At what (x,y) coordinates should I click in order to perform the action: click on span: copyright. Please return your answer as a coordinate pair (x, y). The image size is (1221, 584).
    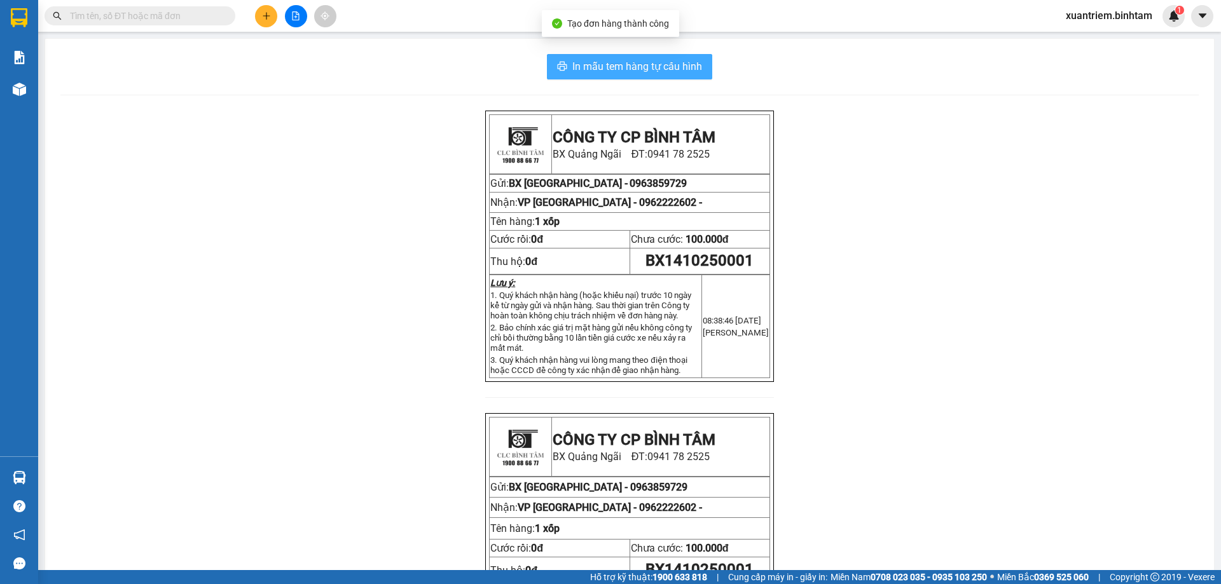
    Looking at the image, I should click on (1155, 577).